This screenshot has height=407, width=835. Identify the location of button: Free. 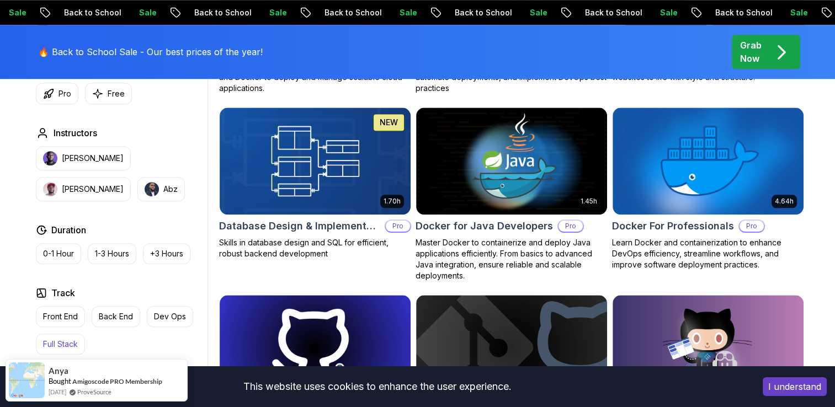
(108, 93).